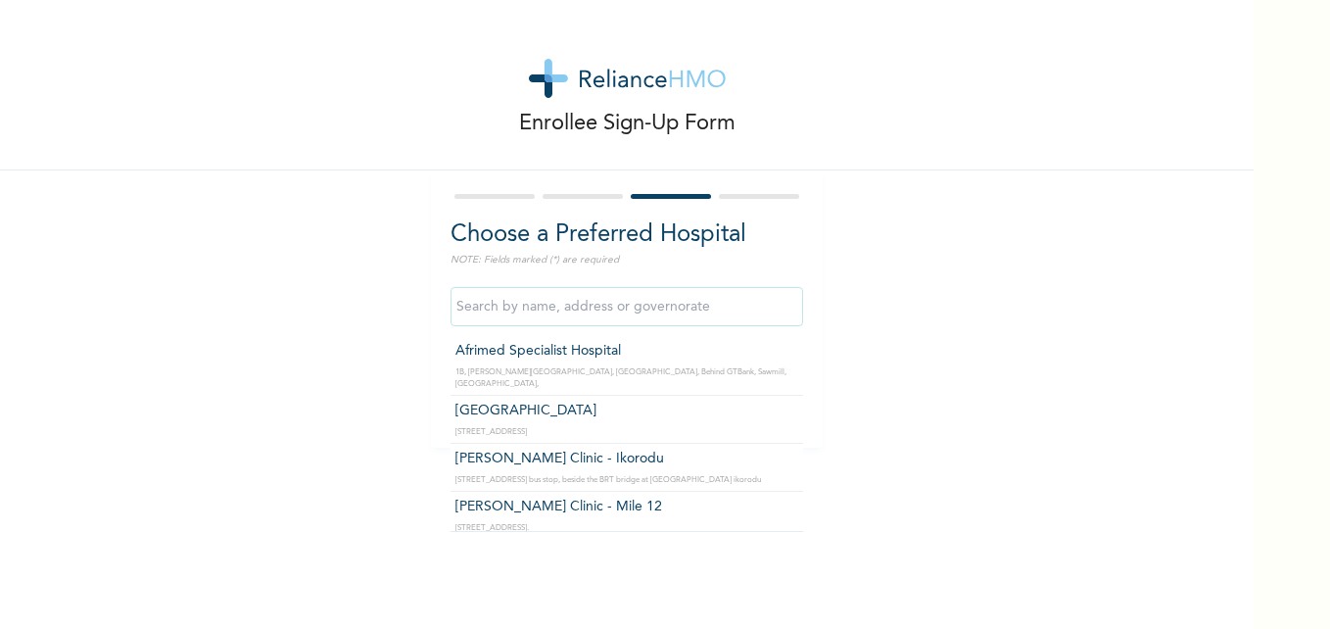 The image size is (1330, 629). What do you see at coordinates (627, 235) in the screenshot?
I see `h2: Choose a Preferred Hospital` at bounding box center [627, 235].